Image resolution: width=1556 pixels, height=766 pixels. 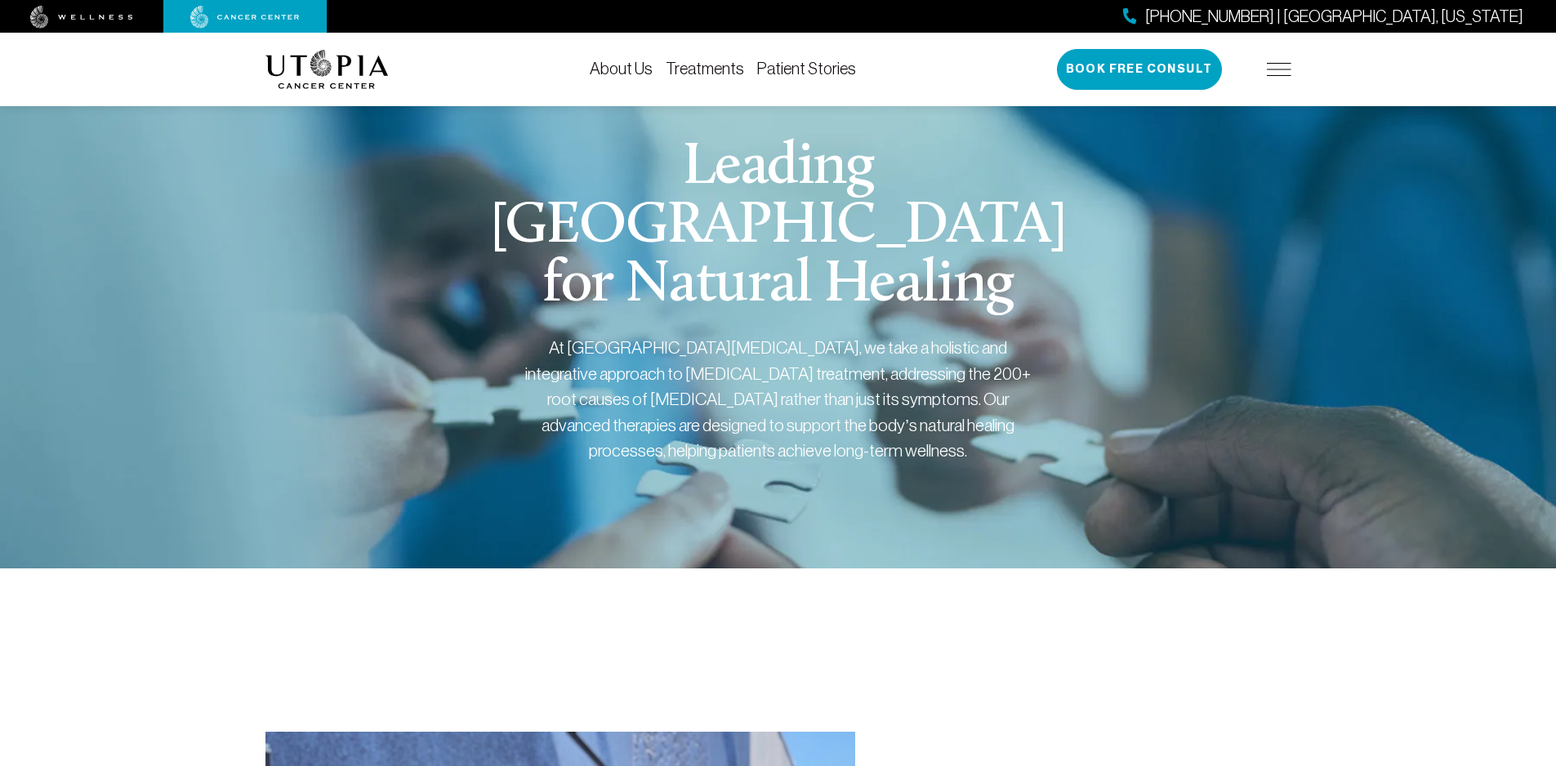 What do you see at coordinates (1139, 69) in the screenshot?
I see `button: Book Free Consult` at bounding box center [1139, 69].